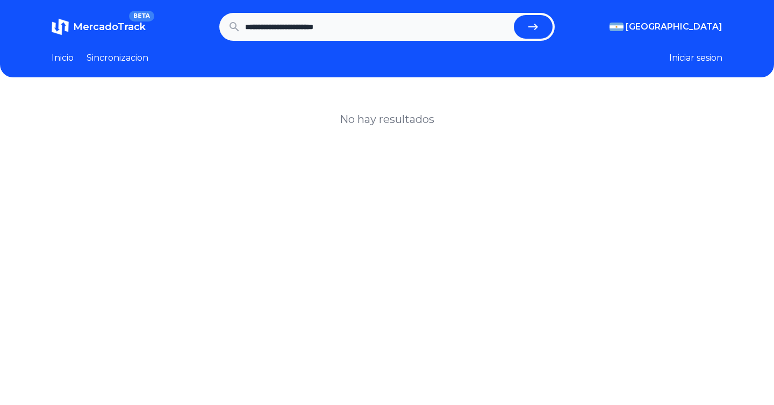  What do you see at coordinates (98, 27) in the screenshot?
I see `a: MercadoTrackBETA` at bounding box center [98, 27].